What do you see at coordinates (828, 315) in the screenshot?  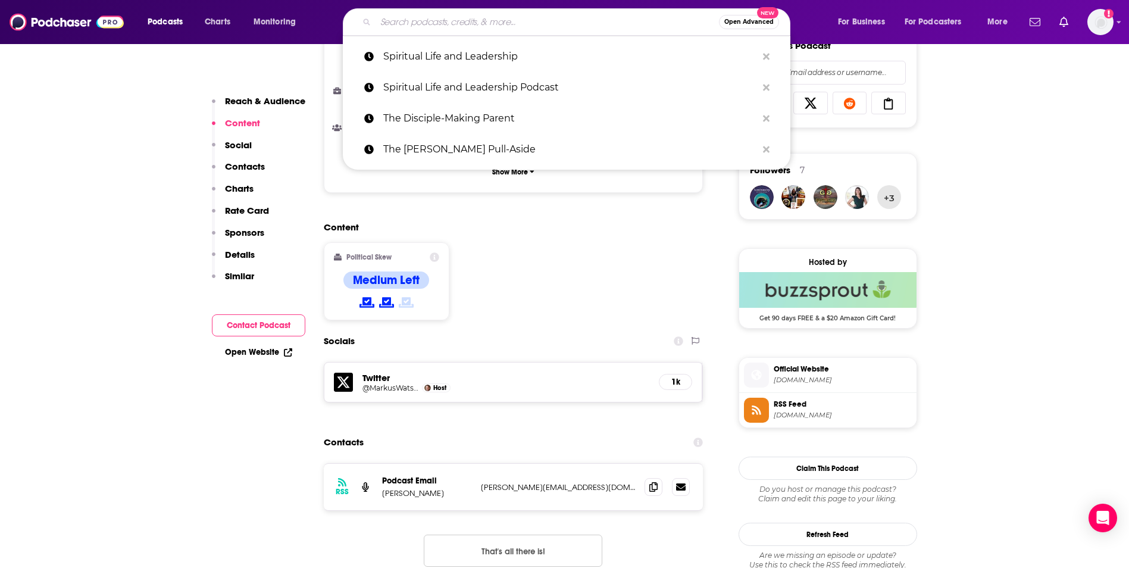 I see `span: Get 90 days FREE & a $20 Amazon Gift Card!` at bounding box center [828, 315].